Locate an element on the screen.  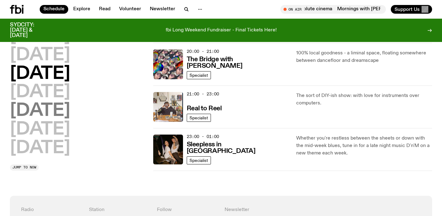
p: 100% local goodness - a liminal space, floating somewhere between dancefloor and dreamscape is located at coordinates (364, 57).